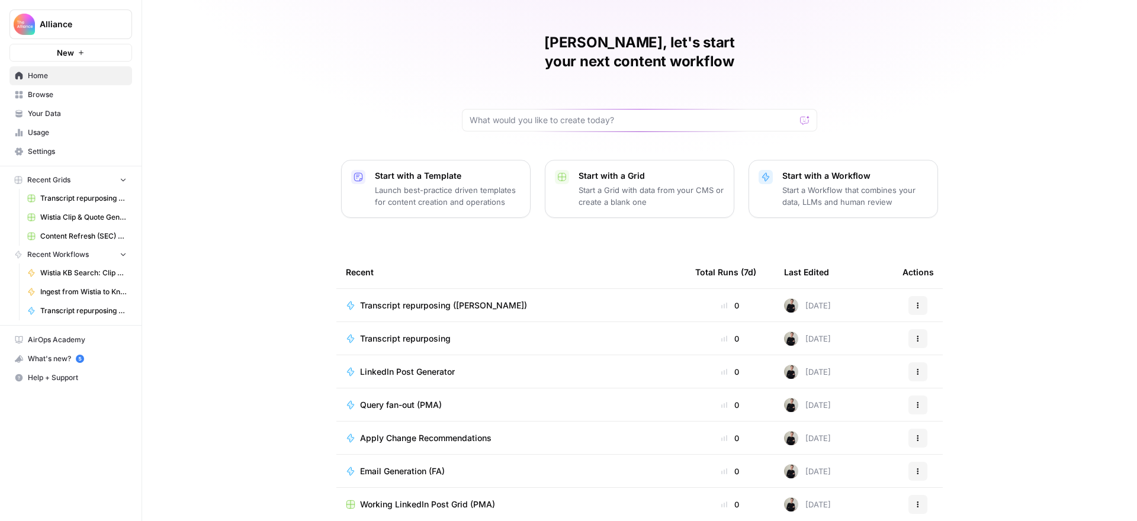 The height and width of the screenshot is (521, 1137). What do you see at coordinates (511, 438) in the screenshot?
I see `a: Apply Change Recommendations` at bounding box center [511, 438].